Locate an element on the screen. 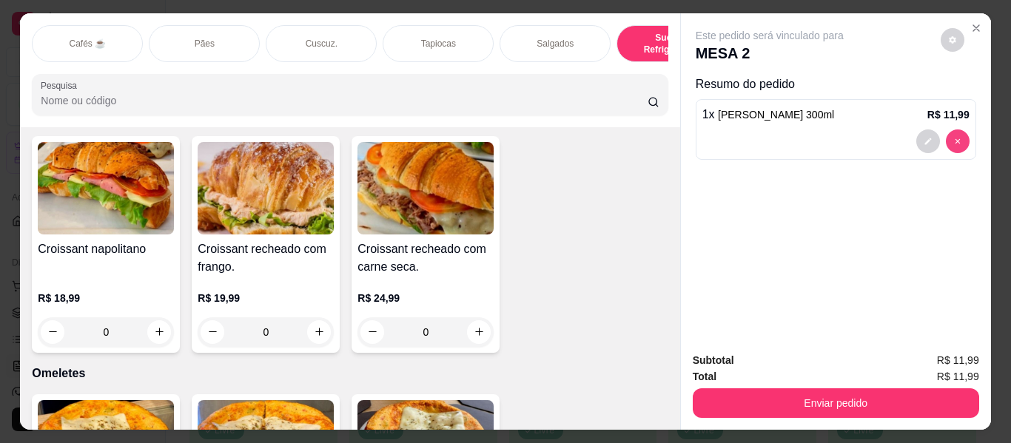 This screenshot has height=443, width=1011. p: Resumo do pedido is located at coordinates (836, 84).